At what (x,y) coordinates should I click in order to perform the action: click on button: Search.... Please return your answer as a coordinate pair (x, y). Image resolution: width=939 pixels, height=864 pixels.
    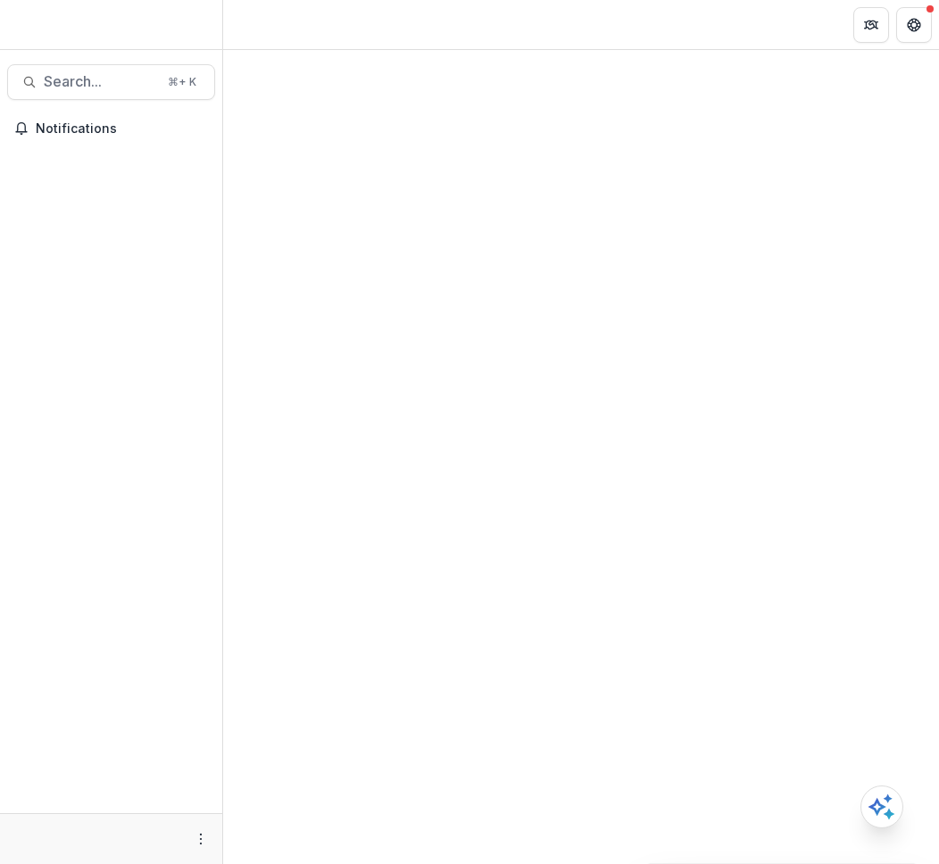
    Looking at the image, I should click on (111, 82).